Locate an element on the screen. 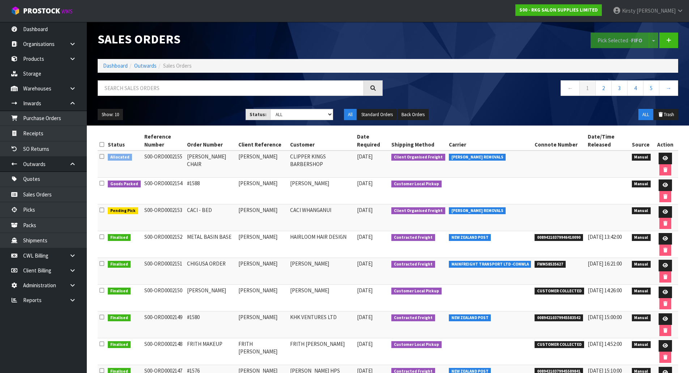  span: FWM58535627 is located at coordinates (550, 264).